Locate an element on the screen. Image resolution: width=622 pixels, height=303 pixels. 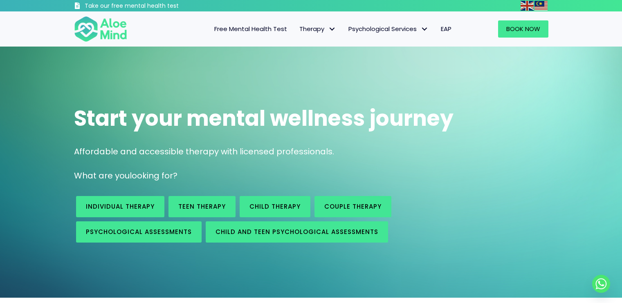
a: Whatsapp is located at coordinates (601, 284).